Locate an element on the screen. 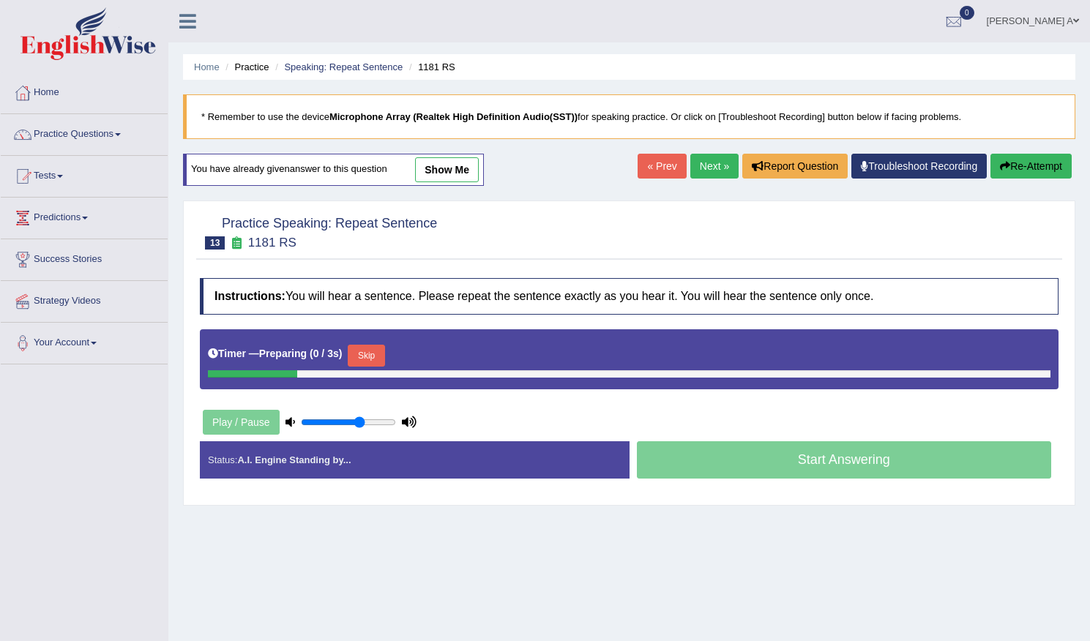 The image size is (1090, 641). h5: Timer — is located at coordinates (274, 354).